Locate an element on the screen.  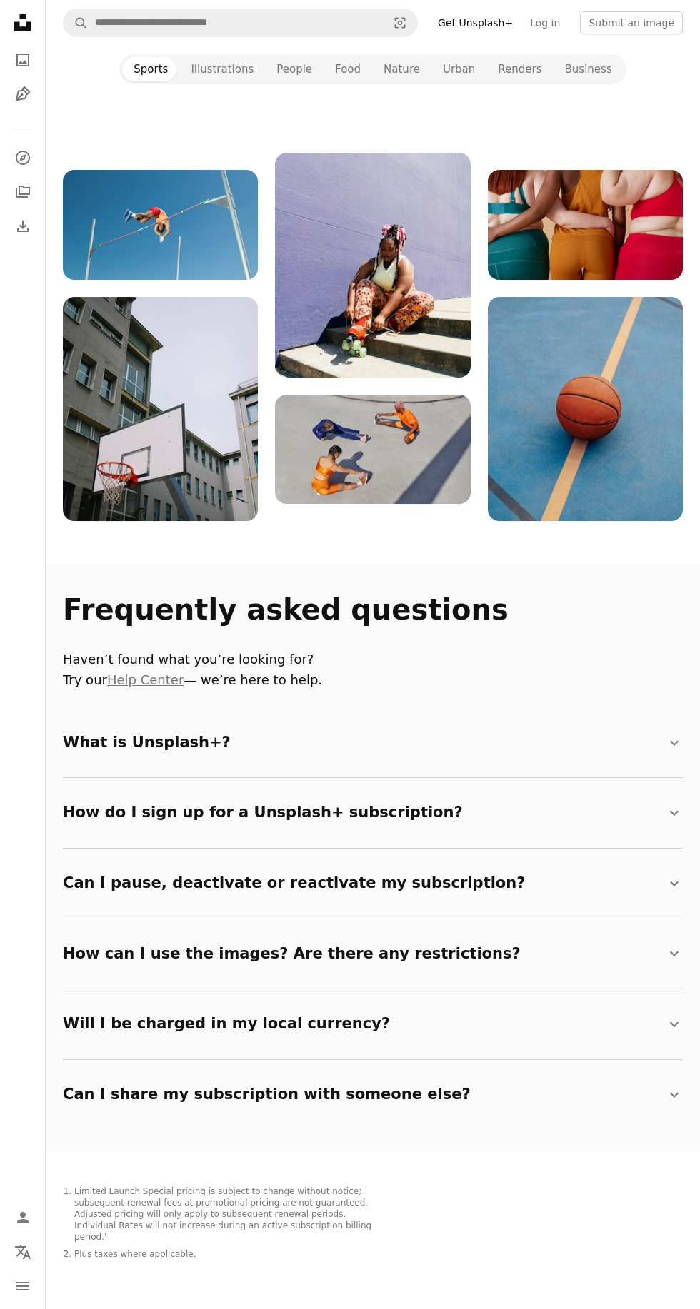
a: Log in is located at coordinates (545, 23).